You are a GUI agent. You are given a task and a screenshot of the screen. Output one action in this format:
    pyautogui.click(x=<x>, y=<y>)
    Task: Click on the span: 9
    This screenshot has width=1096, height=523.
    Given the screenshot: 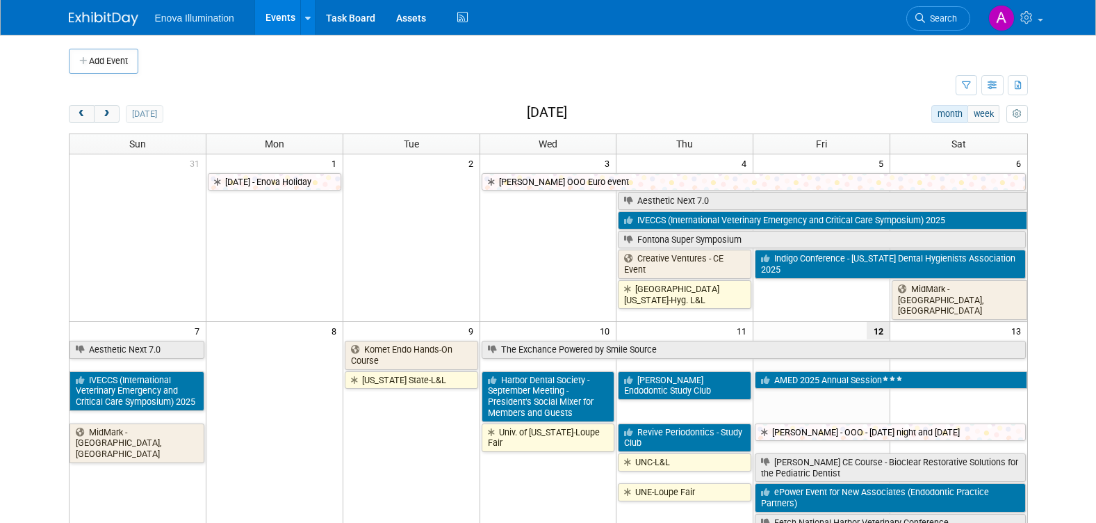 What is the action you would take?
    pyautogui.click(x=473, y=330)
    